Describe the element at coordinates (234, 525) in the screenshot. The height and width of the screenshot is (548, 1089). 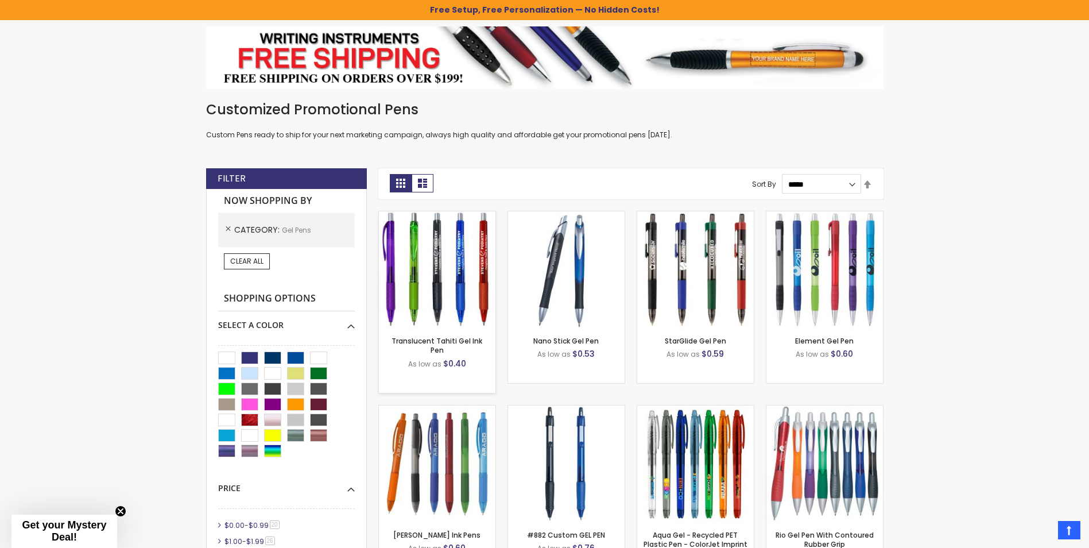
I see `span: $0.00` at that location.